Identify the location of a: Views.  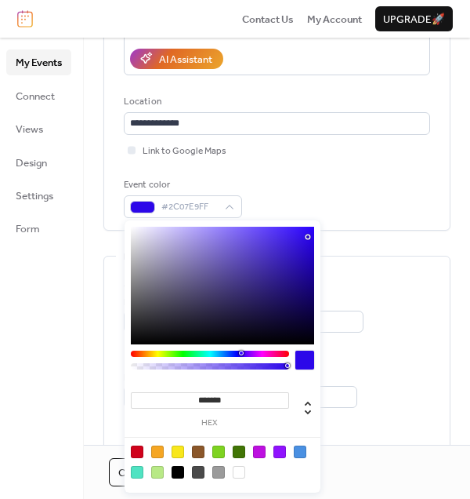
(38, 129).